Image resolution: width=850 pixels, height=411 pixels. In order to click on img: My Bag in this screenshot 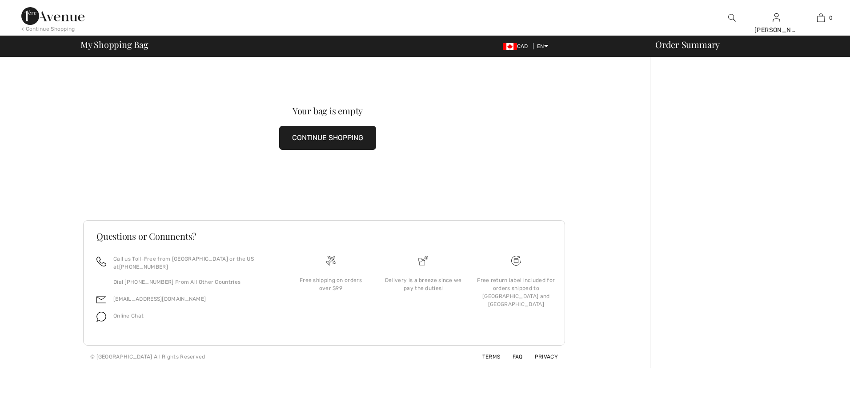, I will do `click(821, 18)`.